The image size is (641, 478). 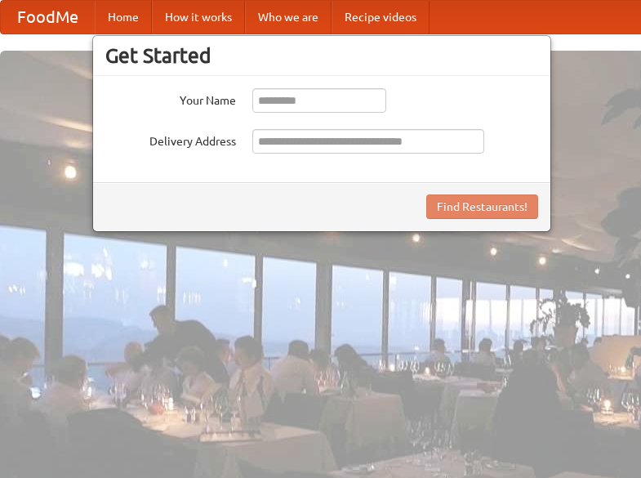 What do you see at coordinates (322, 56) in the screenshot?
I see `h3: Get Started` at bounding box center [322, 56].